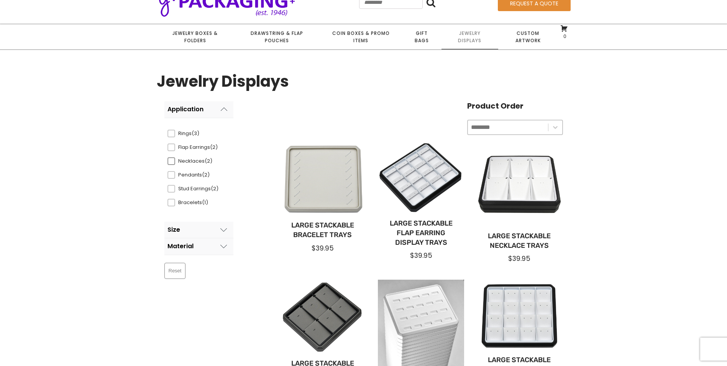 The image size is (727, 366). What do you see at coordinates (195, 37) in the screenshot?
I see `a: Jewelry Boxes & Folders` at bounding box center [195, 37].